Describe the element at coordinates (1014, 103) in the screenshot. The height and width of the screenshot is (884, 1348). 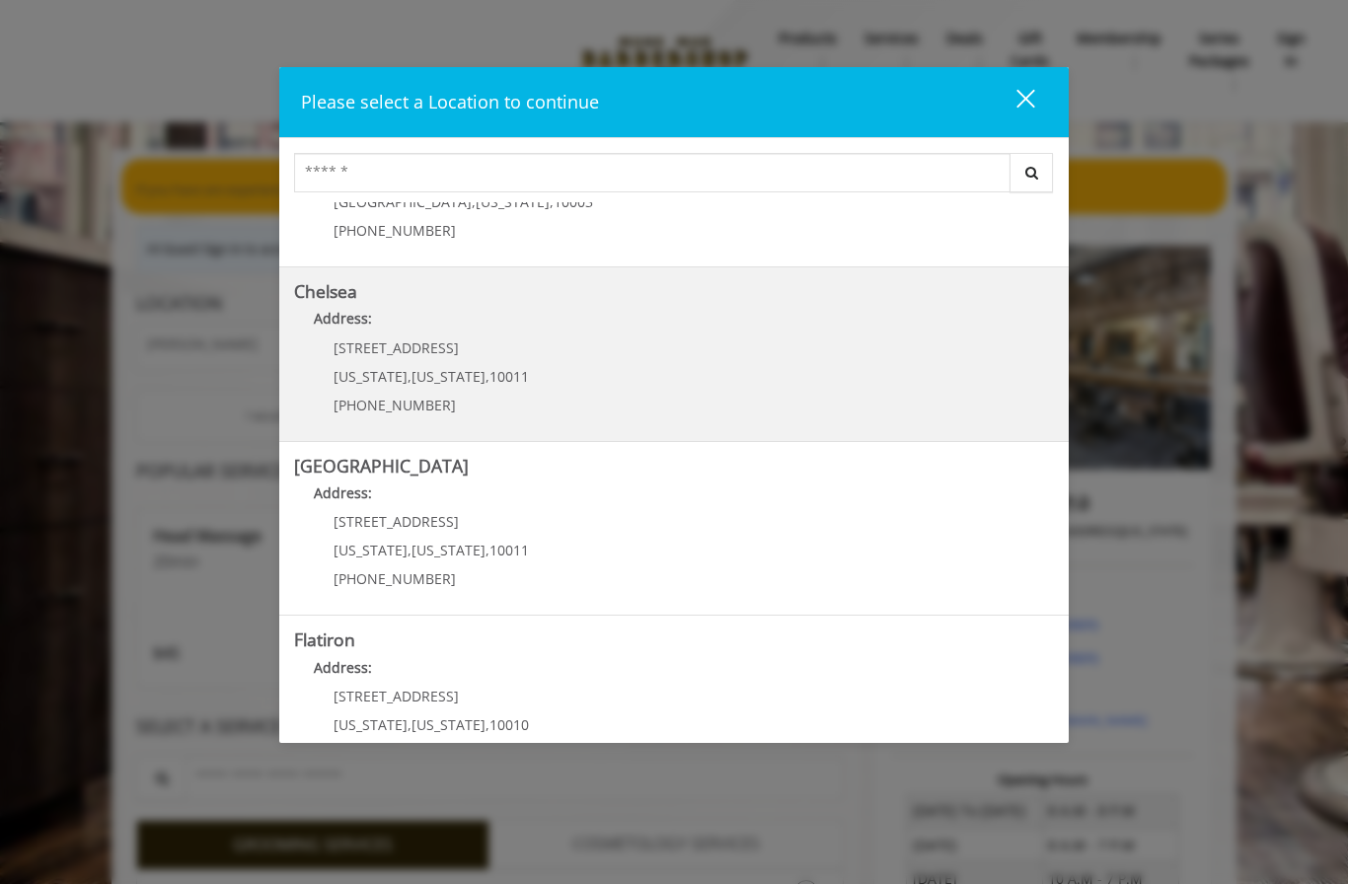
I see `div: close dialog` at that location.